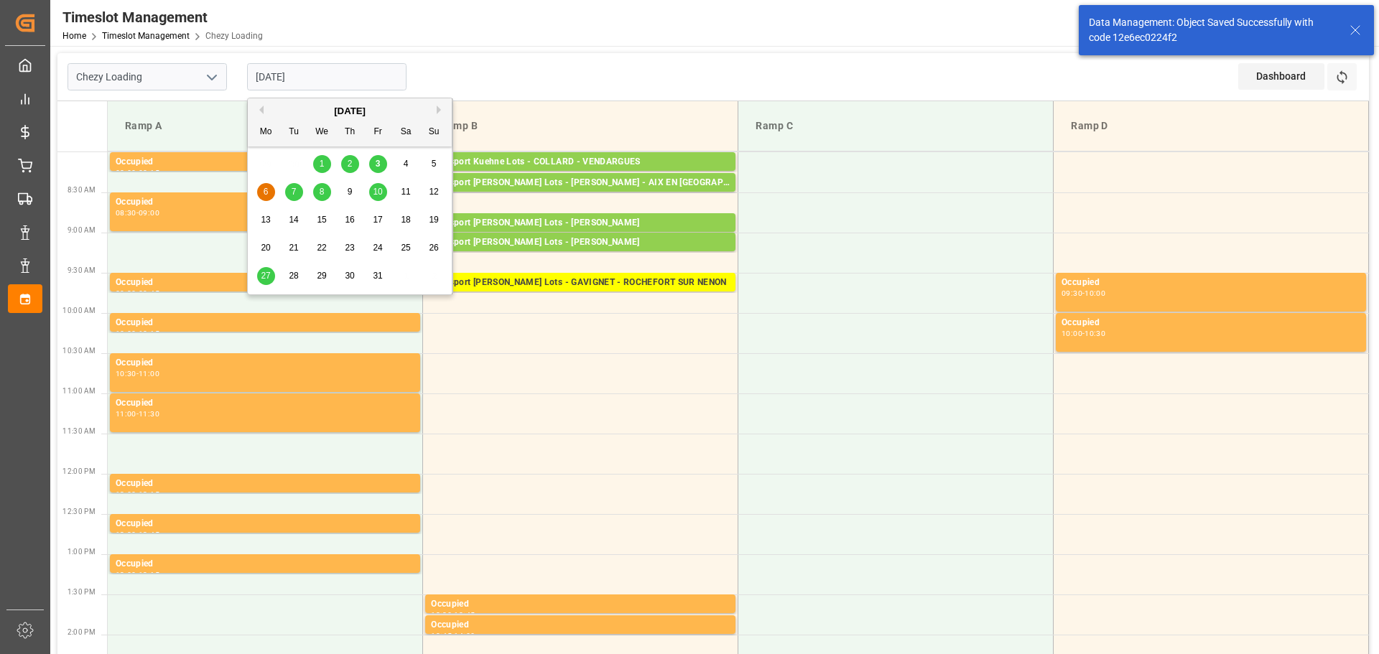 This screenshot has width=1379, height=654. I want to click on div: 13:00, so click(126, 574).